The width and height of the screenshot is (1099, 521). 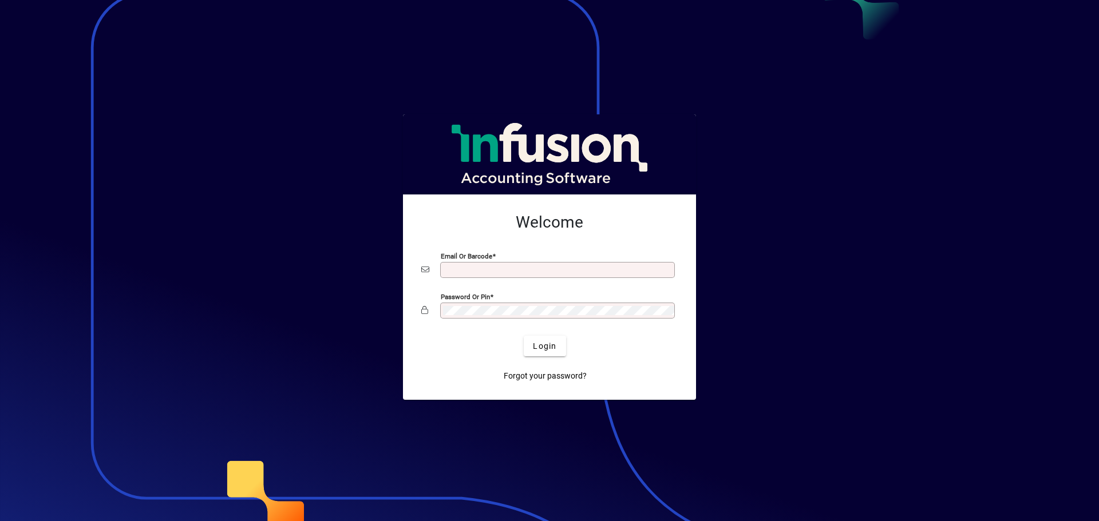 I want to click on span: Login, so click(x=544, y=346).